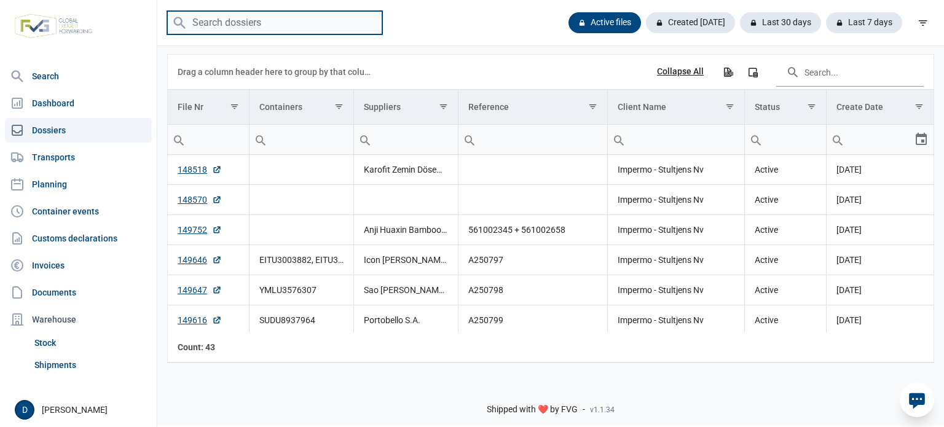 This screenshot has height=427, width=944. I want to click on span: Show filter options for column 'Status', so click(811, 106).